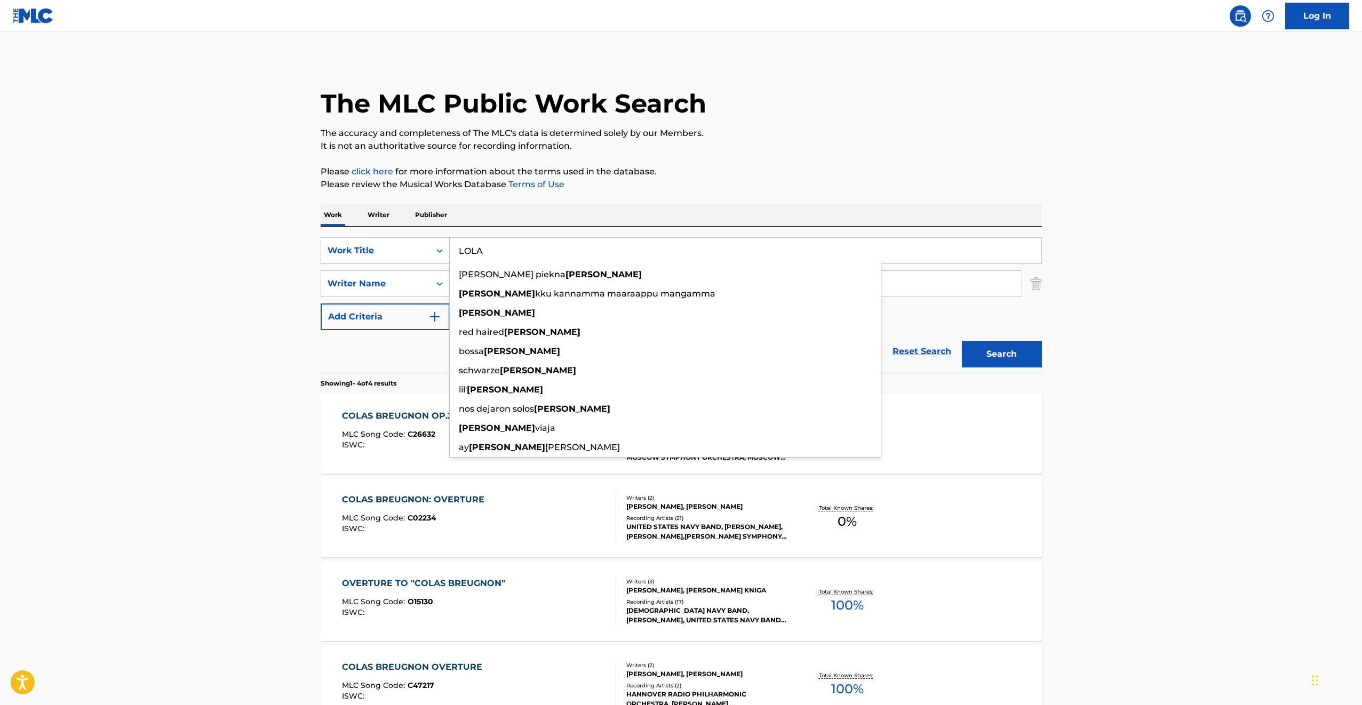  I want to click on div: COLAS BREUGNON: OVERTURE, so click(416, 500).